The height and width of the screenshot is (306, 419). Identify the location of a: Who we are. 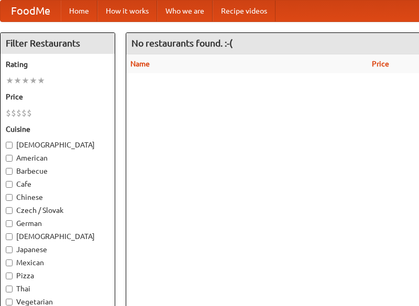
(185, 11).